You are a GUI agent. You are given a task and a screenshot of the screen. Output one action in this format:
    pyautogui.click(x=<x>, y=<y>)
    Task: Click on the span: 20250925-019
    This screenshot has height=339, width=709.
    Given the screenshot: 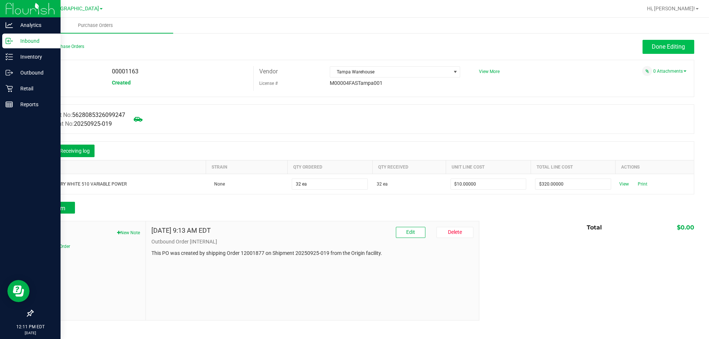 What is the action you would take?
    pyautogui.click(x=93, y=124)
    